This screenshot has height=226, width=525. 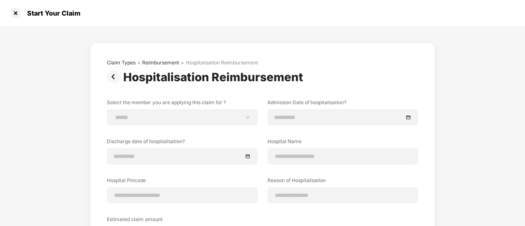 I want to click on div: Claim Types, so click(x=121, y=63).